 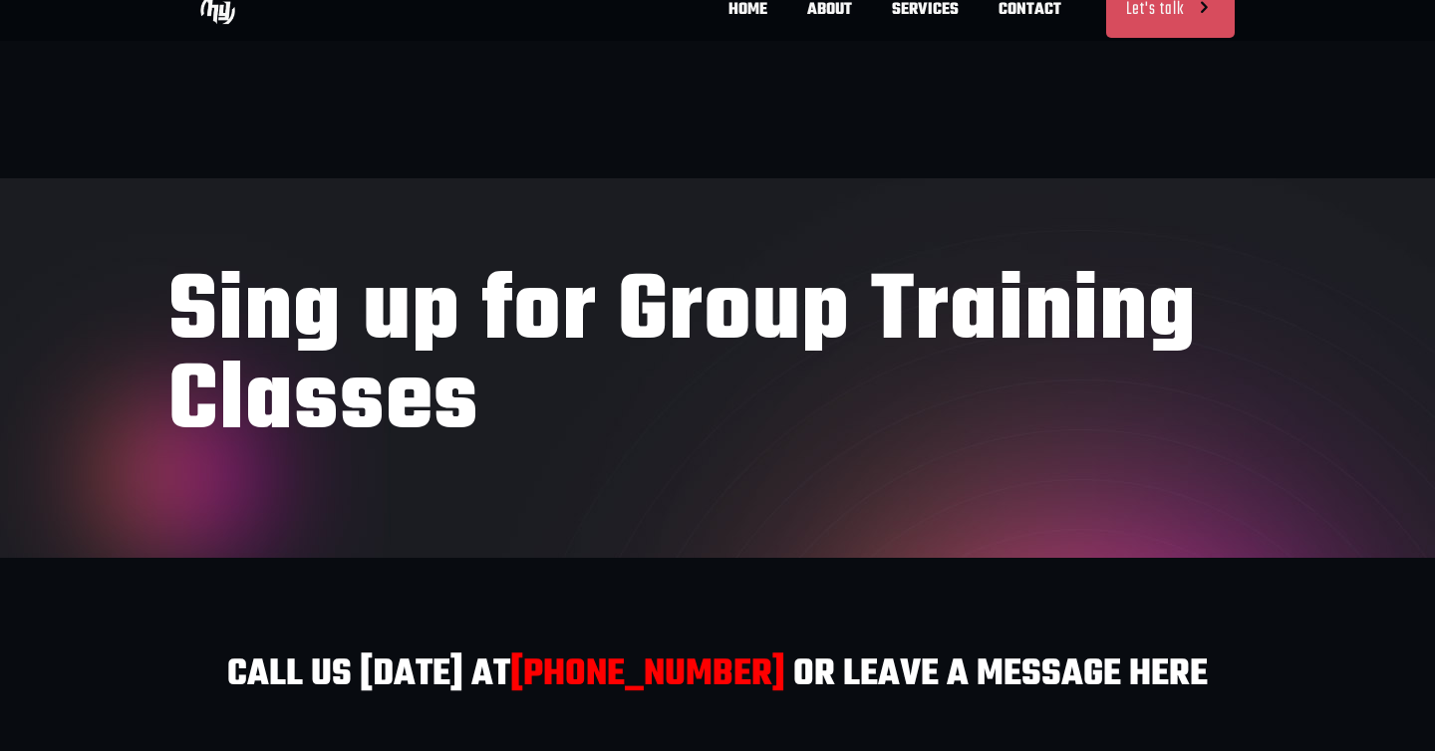 I want to click on span: OR LEAVE A MESSAGE HERE, so click(x=1000, y=675).